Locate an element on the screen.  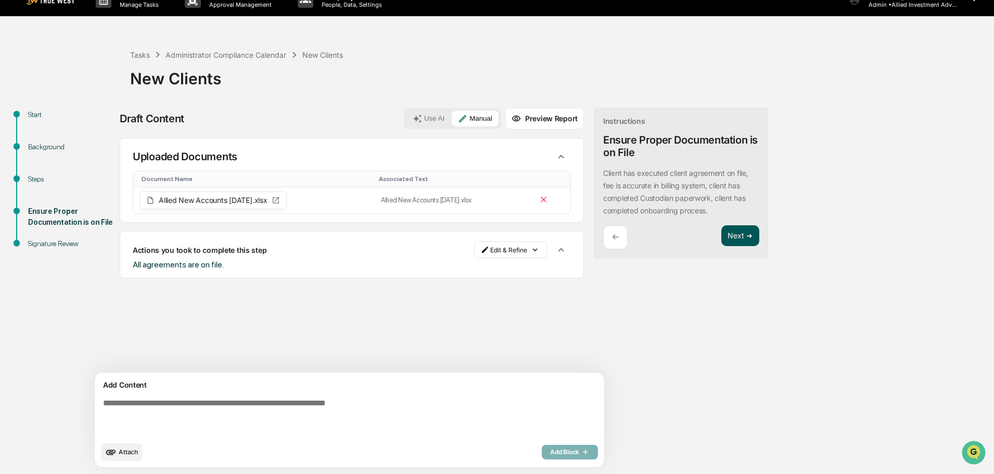
button: Preview Report is located at coordinates (544, 119).